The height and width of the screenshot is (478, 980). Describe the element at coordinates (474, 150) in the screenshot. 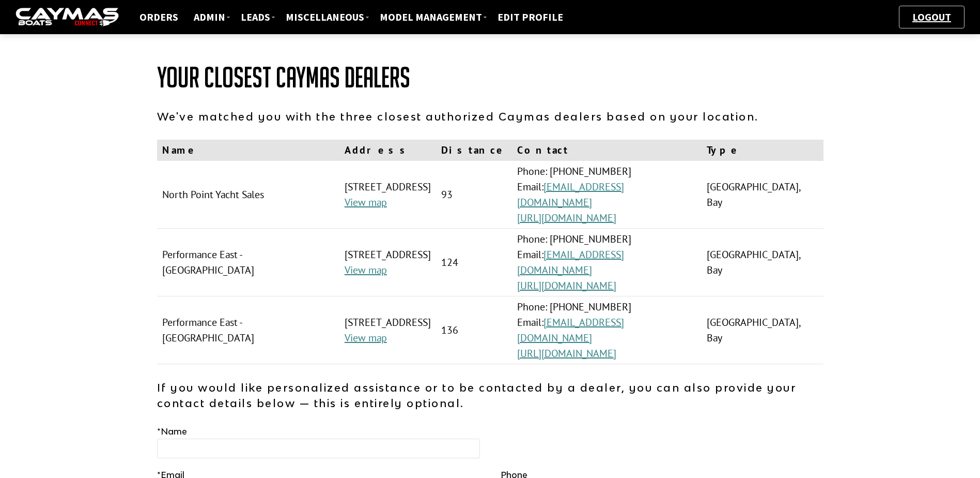

I see `th: Distance` at that location.